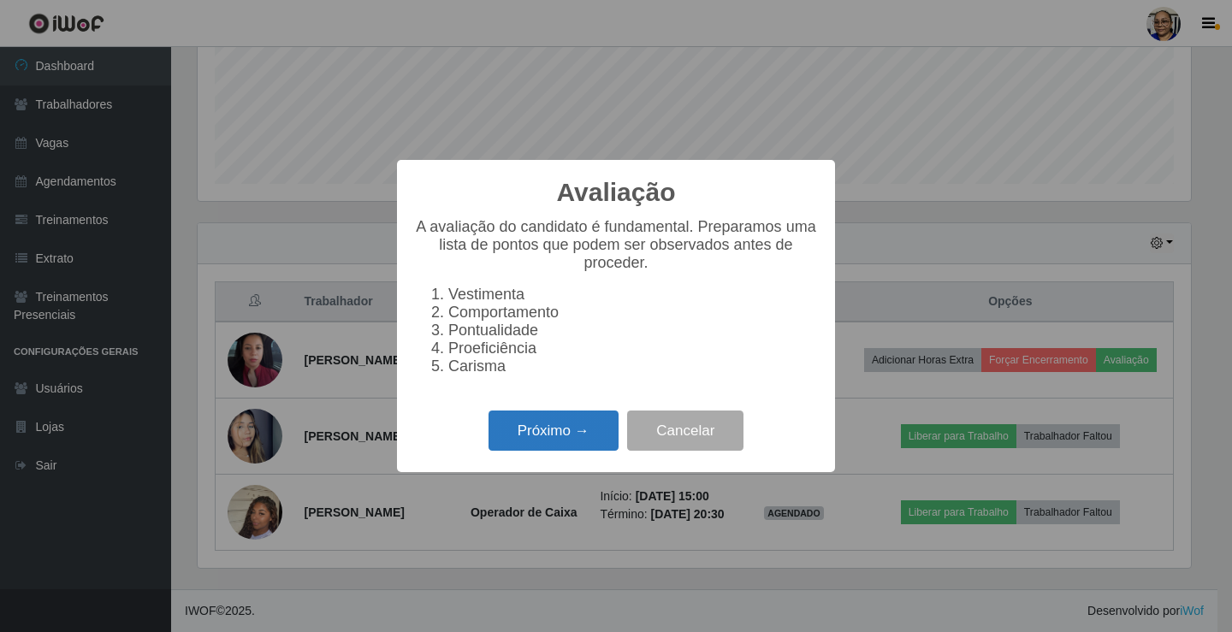 The width and height of the screenshot is (1232, 632). What do you see at coordinates (633, 348) in the screenshot?
I see `li: Proeficiência` at bounding box center [633, 348].